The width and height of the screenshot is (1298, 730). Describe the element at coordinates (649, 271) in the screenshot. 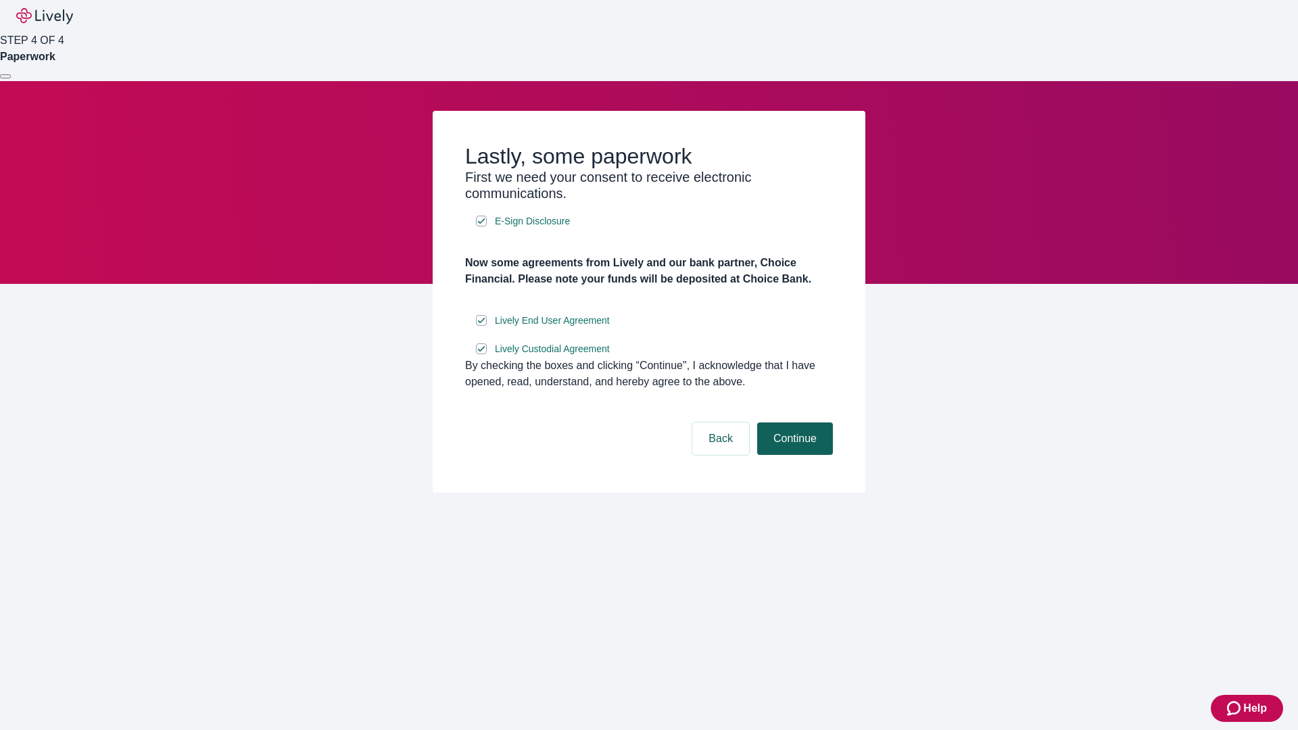

I see `h4: Now some agreements from Lively and our bank partner, Choice Financial. Please note your funds wi...` at that location.